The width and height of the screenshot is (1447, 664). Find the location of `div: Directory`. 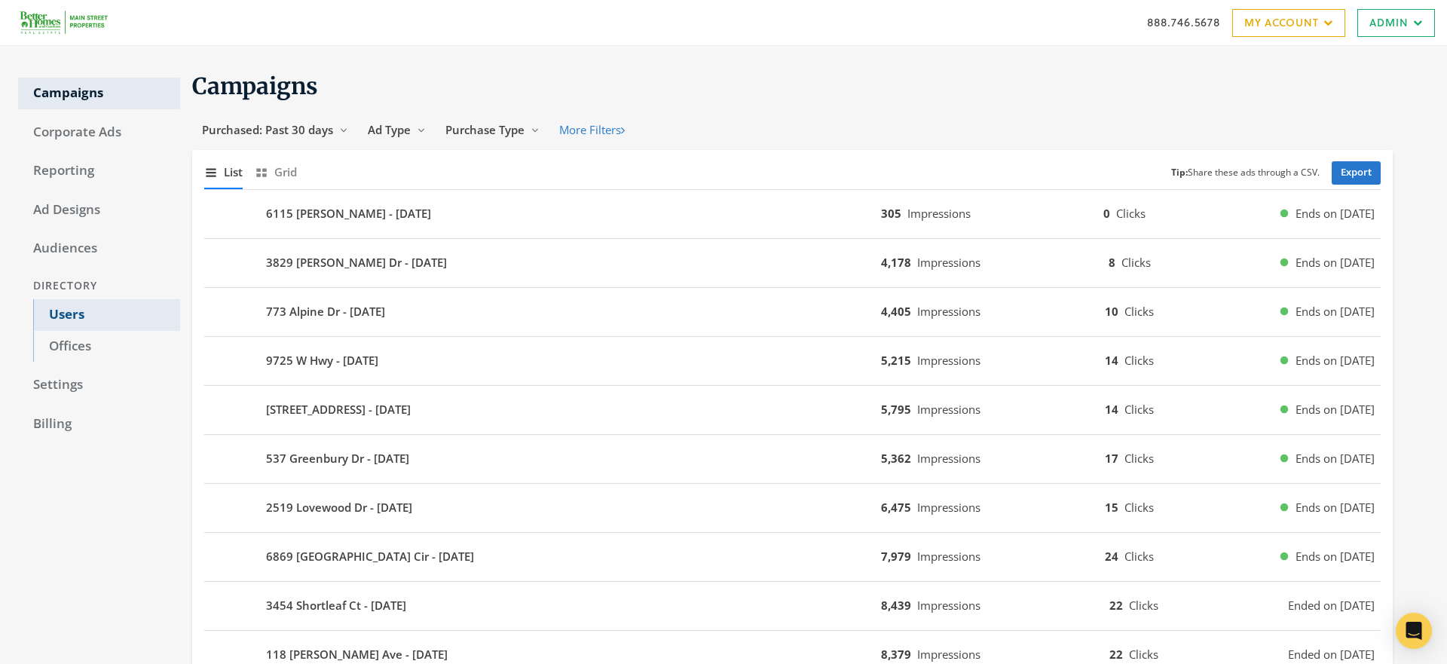

div: Directory is located at coordinates (99, 286).